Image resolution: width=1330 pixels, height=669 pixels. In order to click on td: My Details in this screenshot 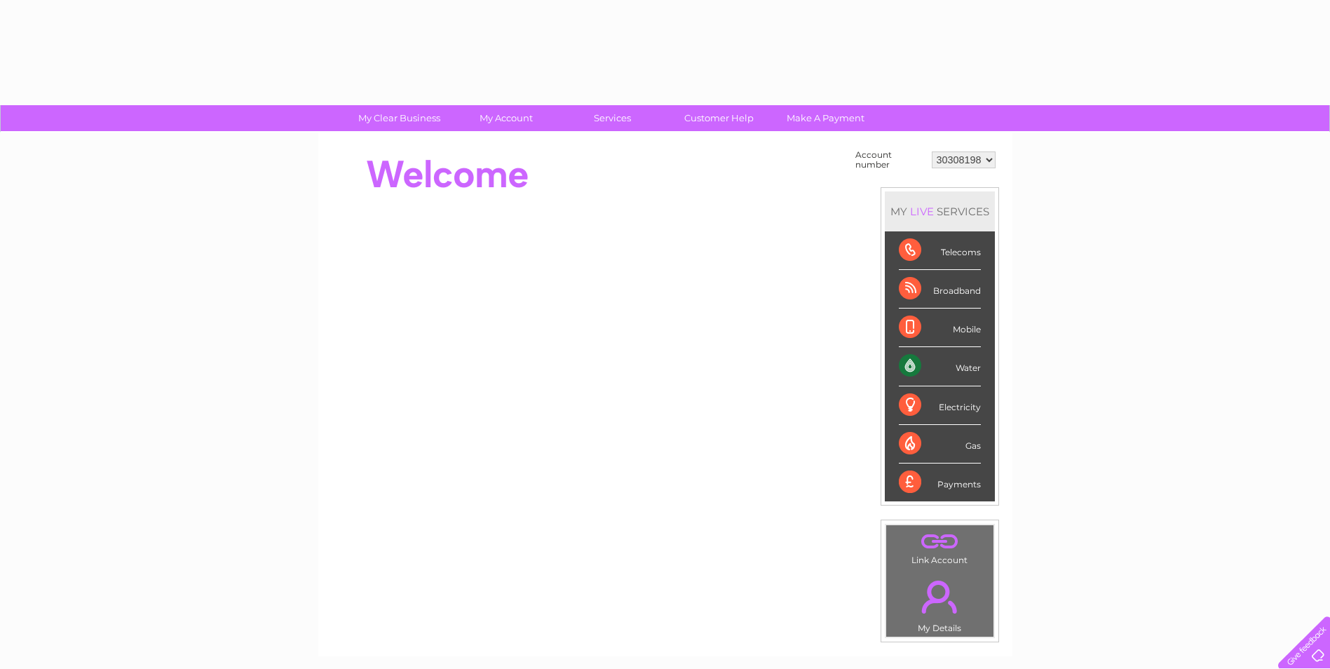, I will do `click(940, 603)`.